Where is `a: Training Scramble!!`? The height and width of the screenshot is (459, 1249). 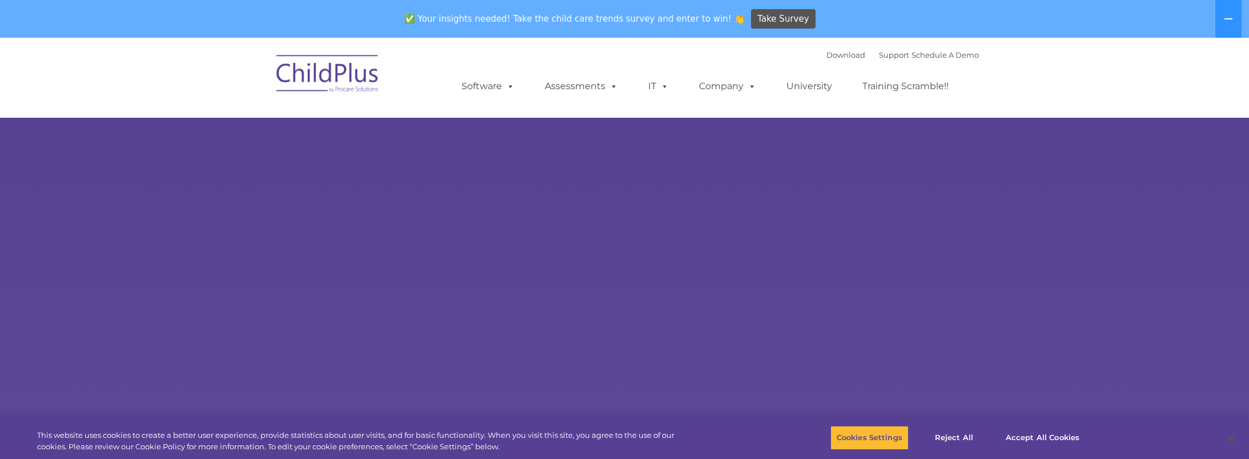 a: Training Scramble!! is located at coordinates (905, 86).